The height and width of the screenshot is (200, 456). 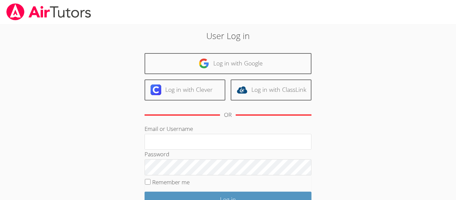 I want to click on a: Log in with Clever, so click(x=185, y=90).